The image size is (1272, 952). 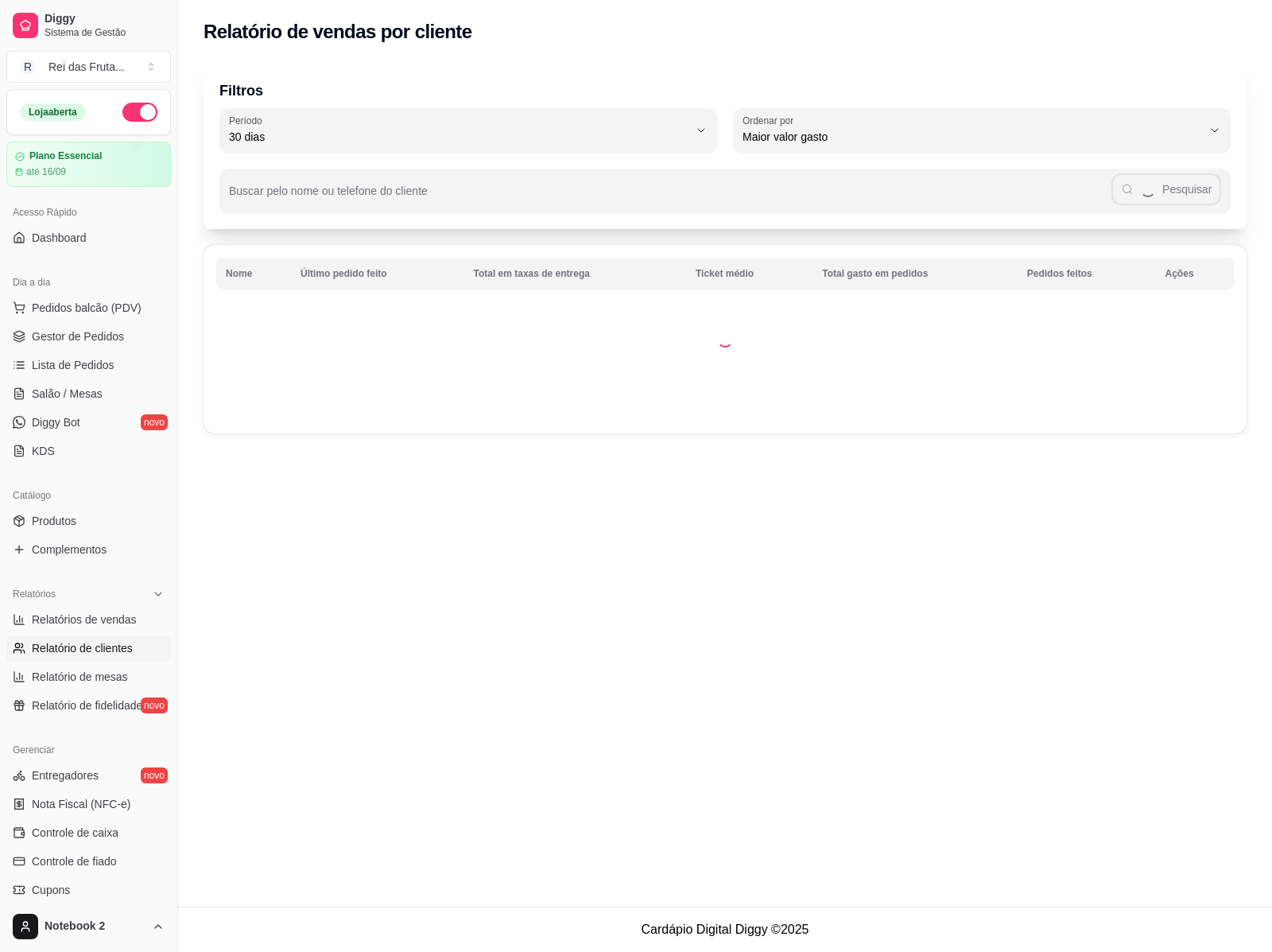 What do you see at coordinates (67, 394) in the screenshot?
I see `span: Salão / Mesas` at bounding box center [67, 394].